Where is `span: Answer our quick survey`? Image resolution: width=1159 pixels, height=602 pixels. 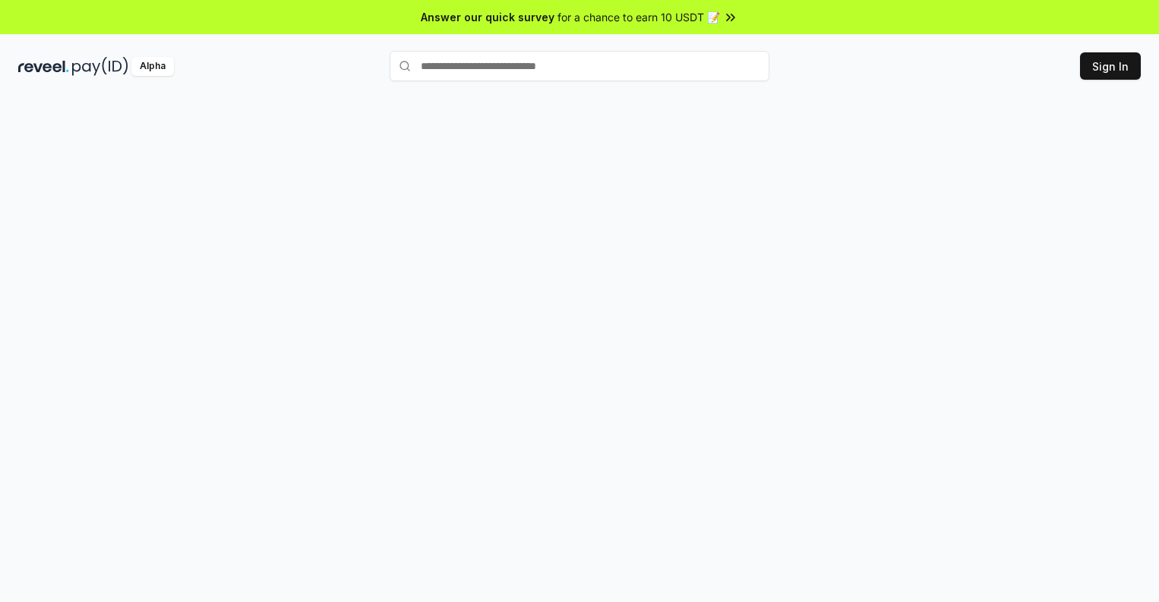
span: Answer our quick survey is located at coordinates (488, 17).